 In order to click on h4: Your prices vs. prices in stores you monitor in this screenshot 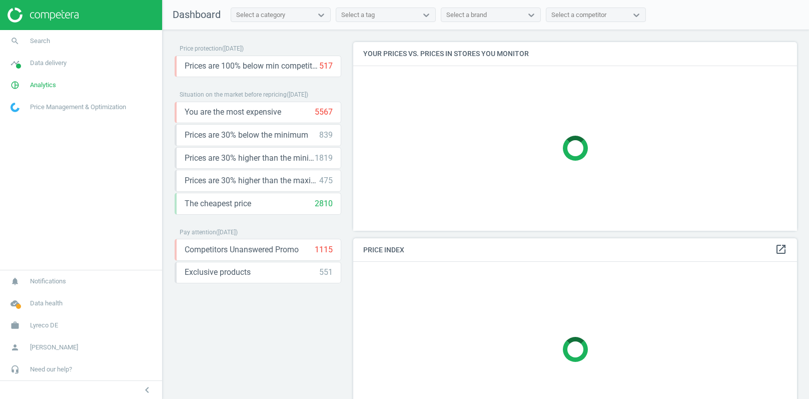, I will do `click(575, 54)`.